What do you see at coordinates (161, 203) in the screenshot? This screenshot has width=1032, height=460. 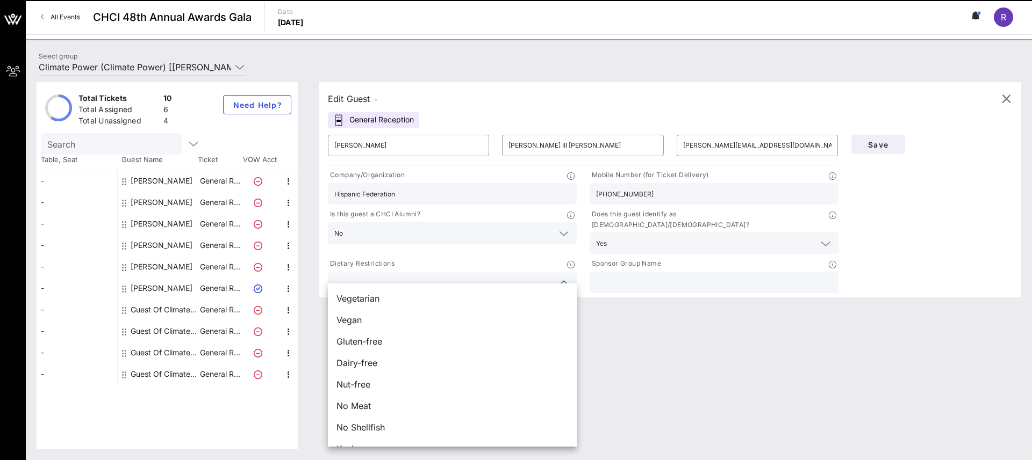 I see `div: Julio Ricardo Varela` at bounding box center [161, 203].